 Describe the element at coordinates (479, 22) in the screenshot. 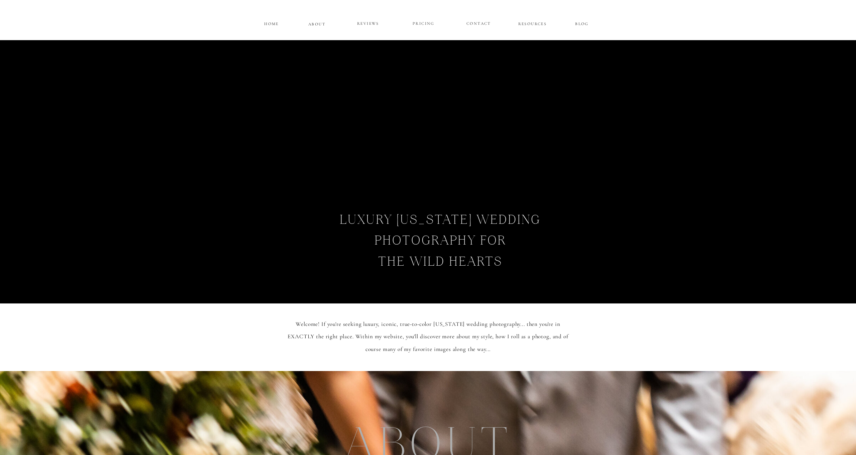

I see `p: CONTACT` at that location.